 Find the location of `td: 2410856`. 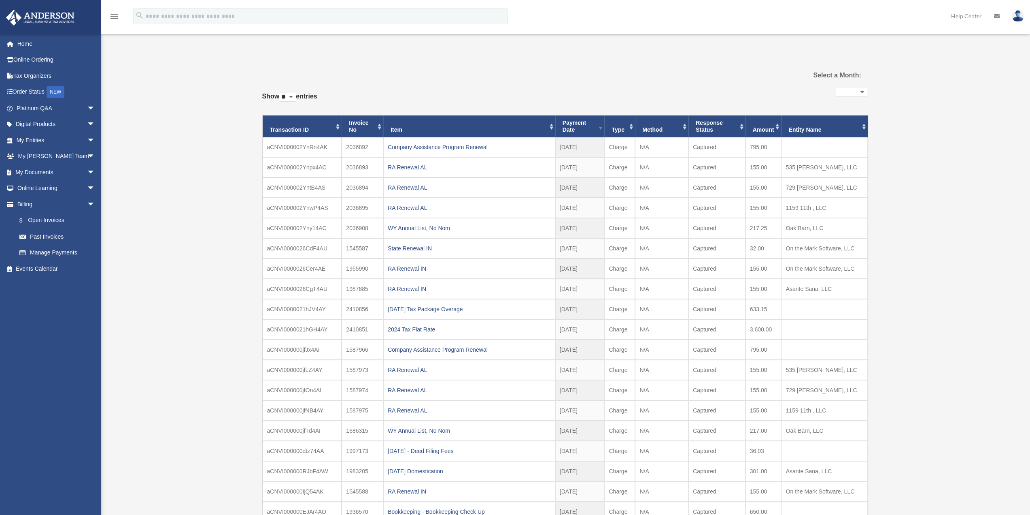

td: 2410856 is located at coordinates (362, 309).